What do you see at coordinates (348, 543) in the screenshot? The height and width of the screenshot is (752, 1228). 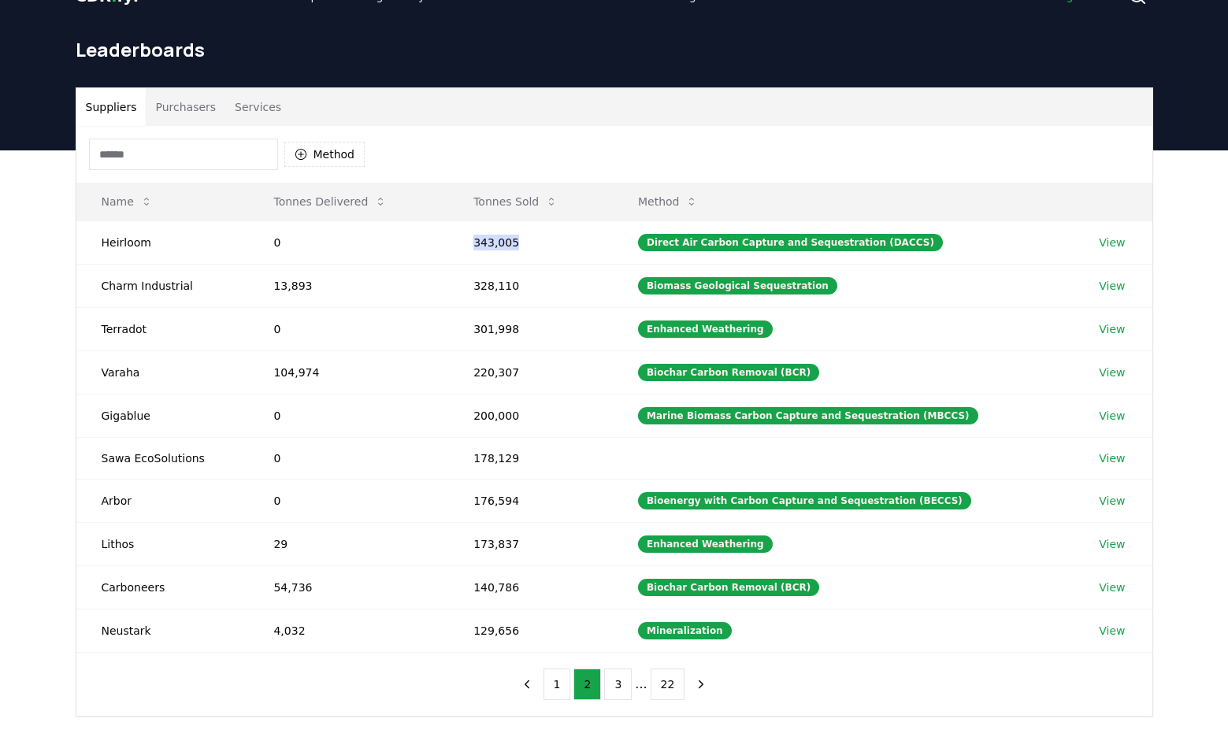 I see `td: 29` at bounding box center [348, 543].